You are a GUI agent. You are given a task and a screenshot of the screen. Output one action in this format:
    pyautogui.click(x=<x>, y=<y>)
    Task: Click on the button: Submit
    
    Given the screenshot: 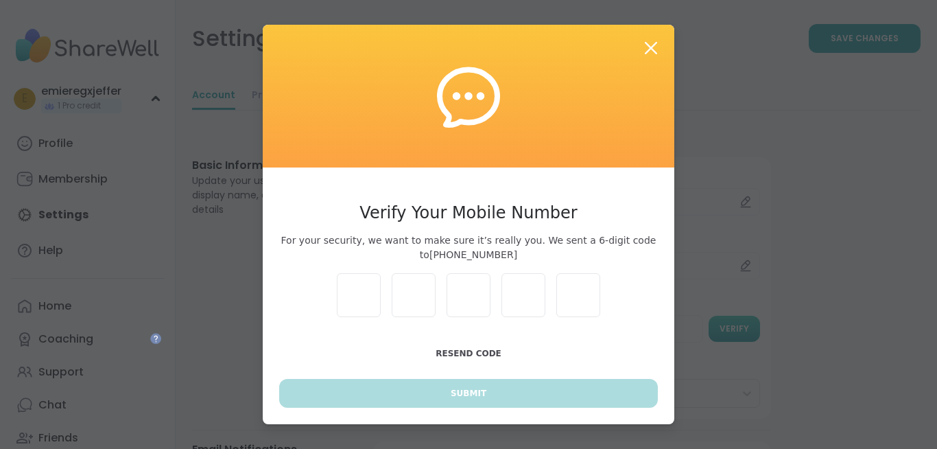 What is the action you would take?
    pyautogui.click(x=469, y=393)
    